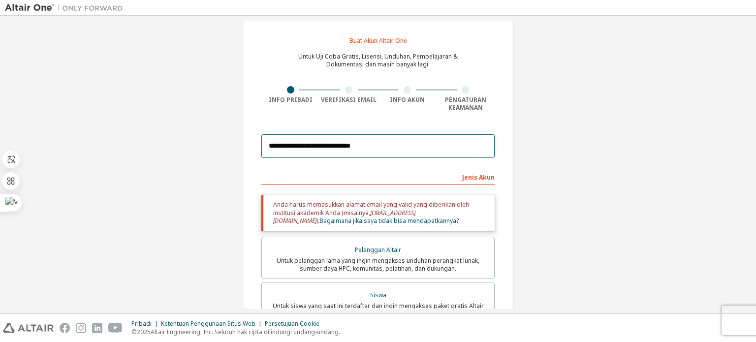 The height and width of the screenshot is (342, 756). I want to click on font: Pengaturan Keamanan, so click(466, 103).